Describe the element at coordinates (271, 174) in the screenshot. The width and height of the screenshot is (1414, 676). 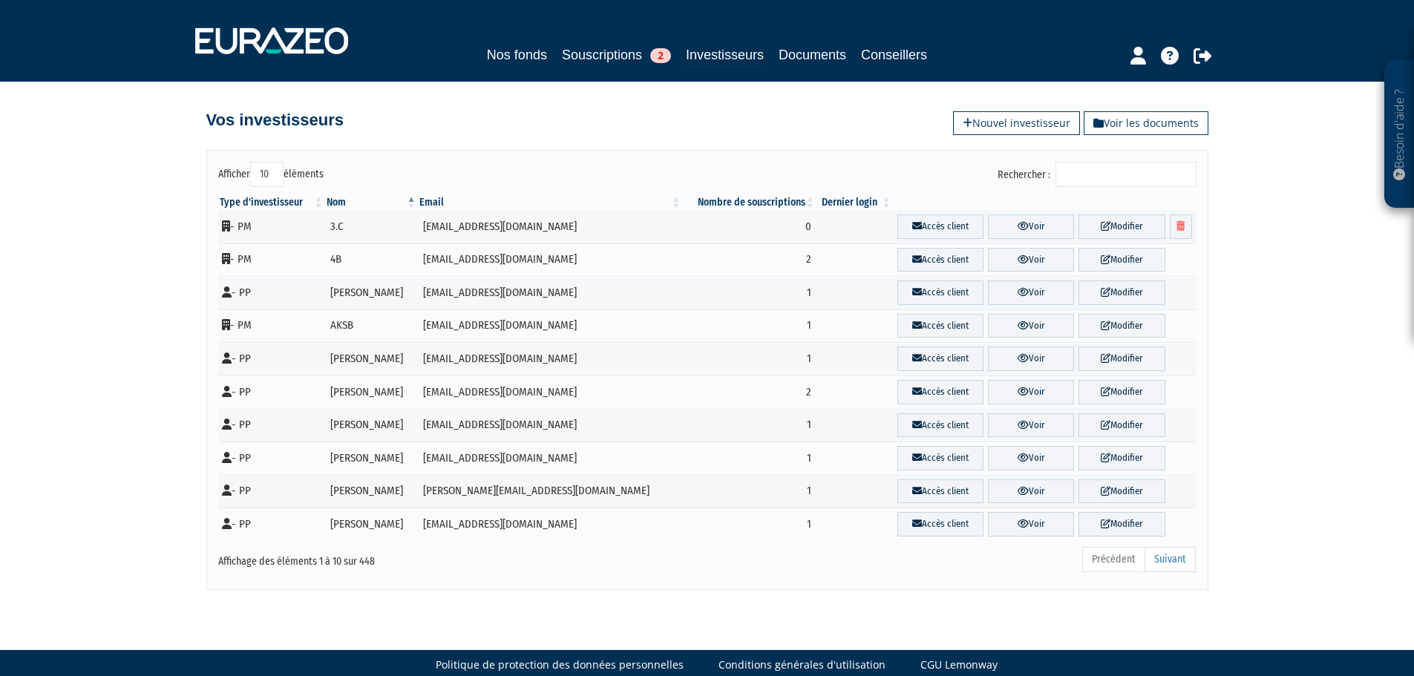
I see `label: Afficher éléments` at that location.